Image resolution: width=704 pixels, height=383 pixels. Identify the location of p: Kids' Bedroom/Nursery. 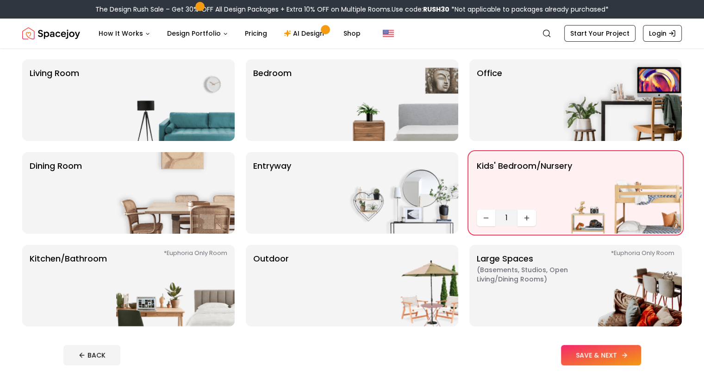
(525, 182).